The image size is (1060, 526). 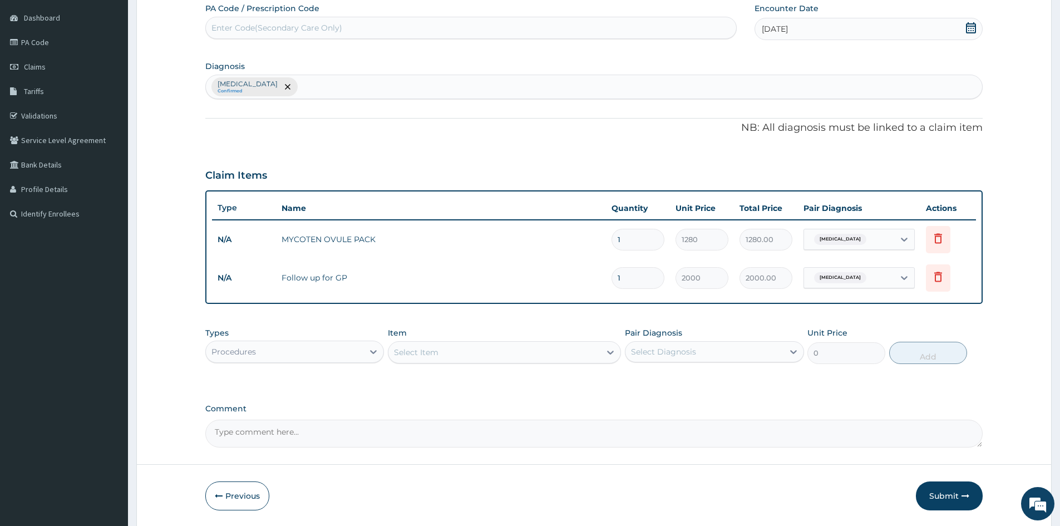 I want to click on button: Previous, so click(x=237, y=496).